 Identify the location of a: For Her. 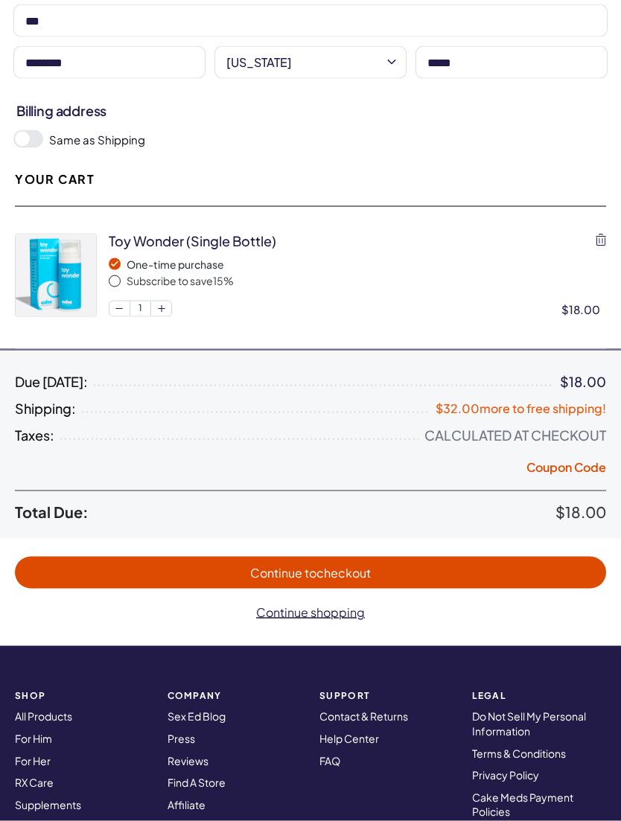
(33, 761).